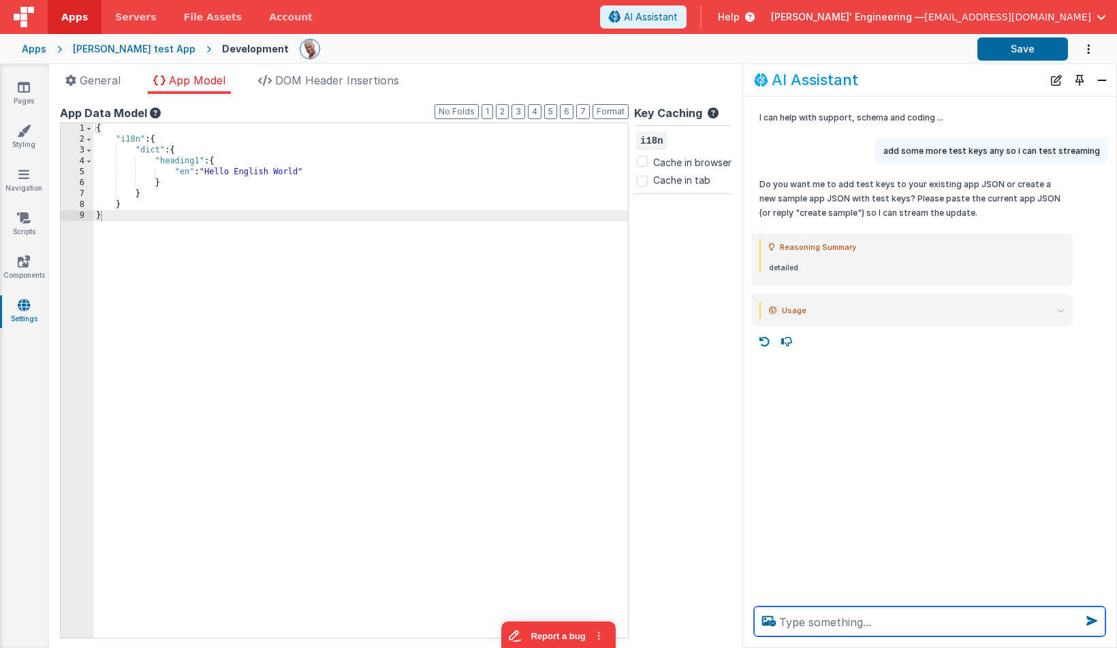 This screenshot has height=648, width=1117. I want to click on button: 4, so click(535, 112).